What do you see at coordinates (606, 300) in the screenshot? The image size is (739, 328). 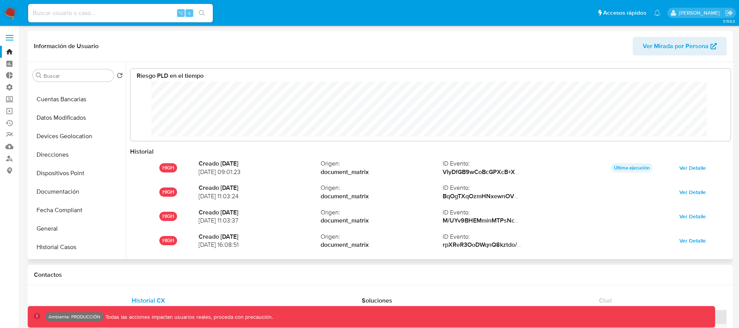 I see `span: Chat` at bounding box center [606, 300].